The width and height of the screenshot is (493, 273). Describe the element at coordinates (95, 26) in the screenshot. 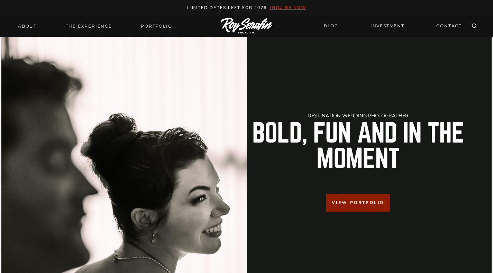

I see `nav: Primary Navigation` at that location.